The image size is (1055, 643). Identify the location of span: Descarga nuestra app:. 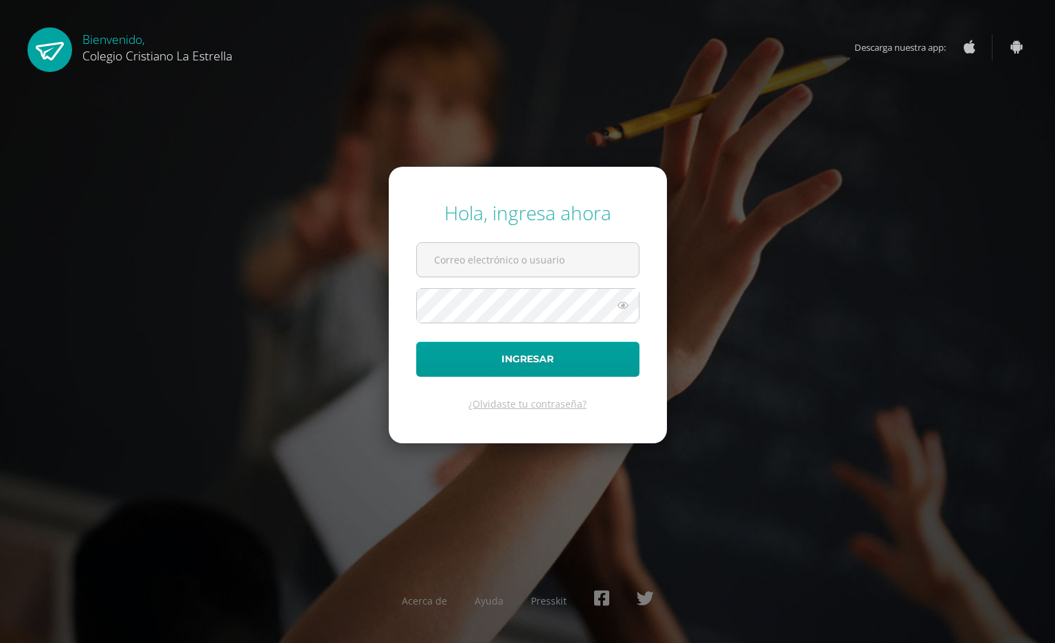
(906, 47).